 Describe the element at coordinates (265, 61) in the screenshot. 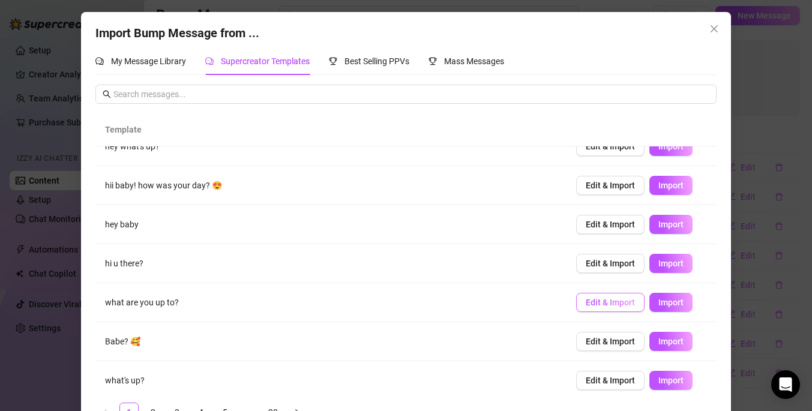

I see `span: Supercreator Templates` at that location.